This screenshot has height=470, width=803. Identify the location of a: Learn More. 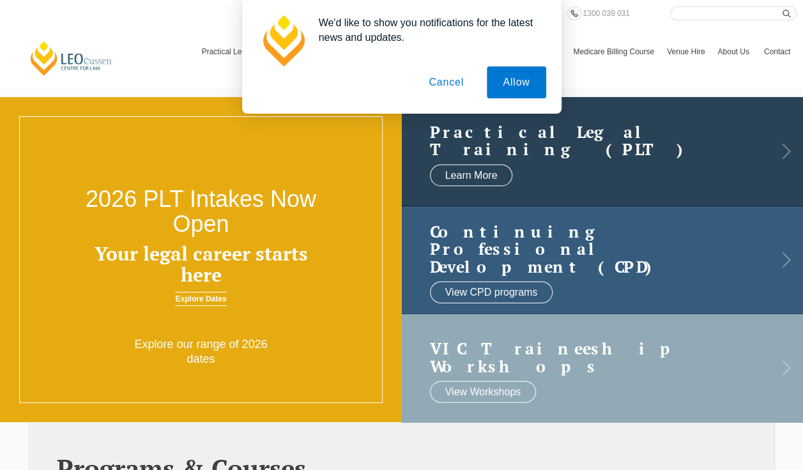
(472, 175).